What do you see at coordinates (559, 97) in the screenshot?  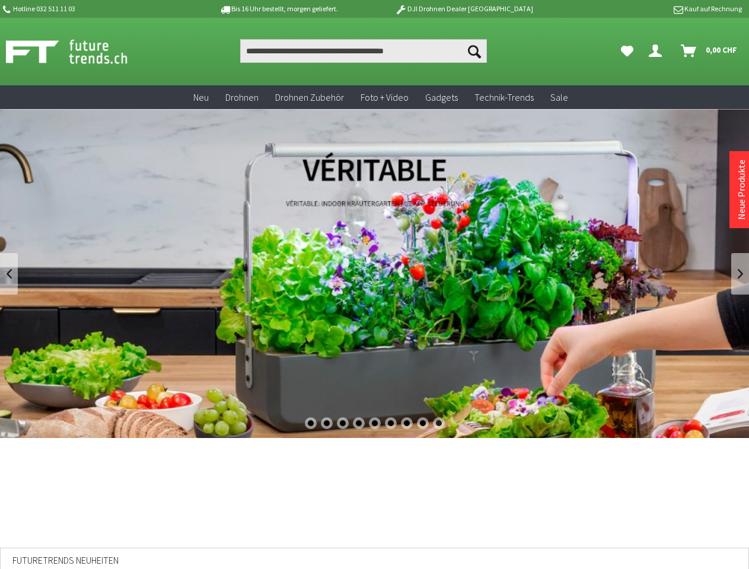 I see `span: Sale` at bounding box center [559, 97].